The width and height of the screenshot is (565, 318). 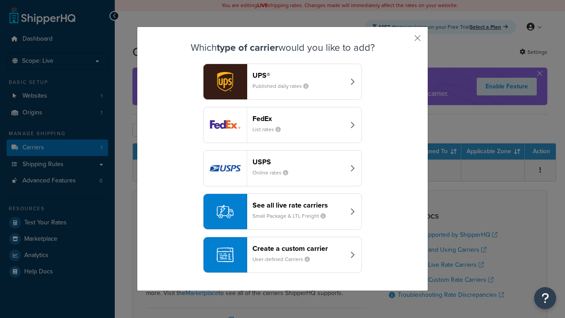 What do you see at coordinates (282, 211) in the screenshot?
I see `button: See all live rate carriersSmall Package & LTL Freight` at bounding box center [282, 211].